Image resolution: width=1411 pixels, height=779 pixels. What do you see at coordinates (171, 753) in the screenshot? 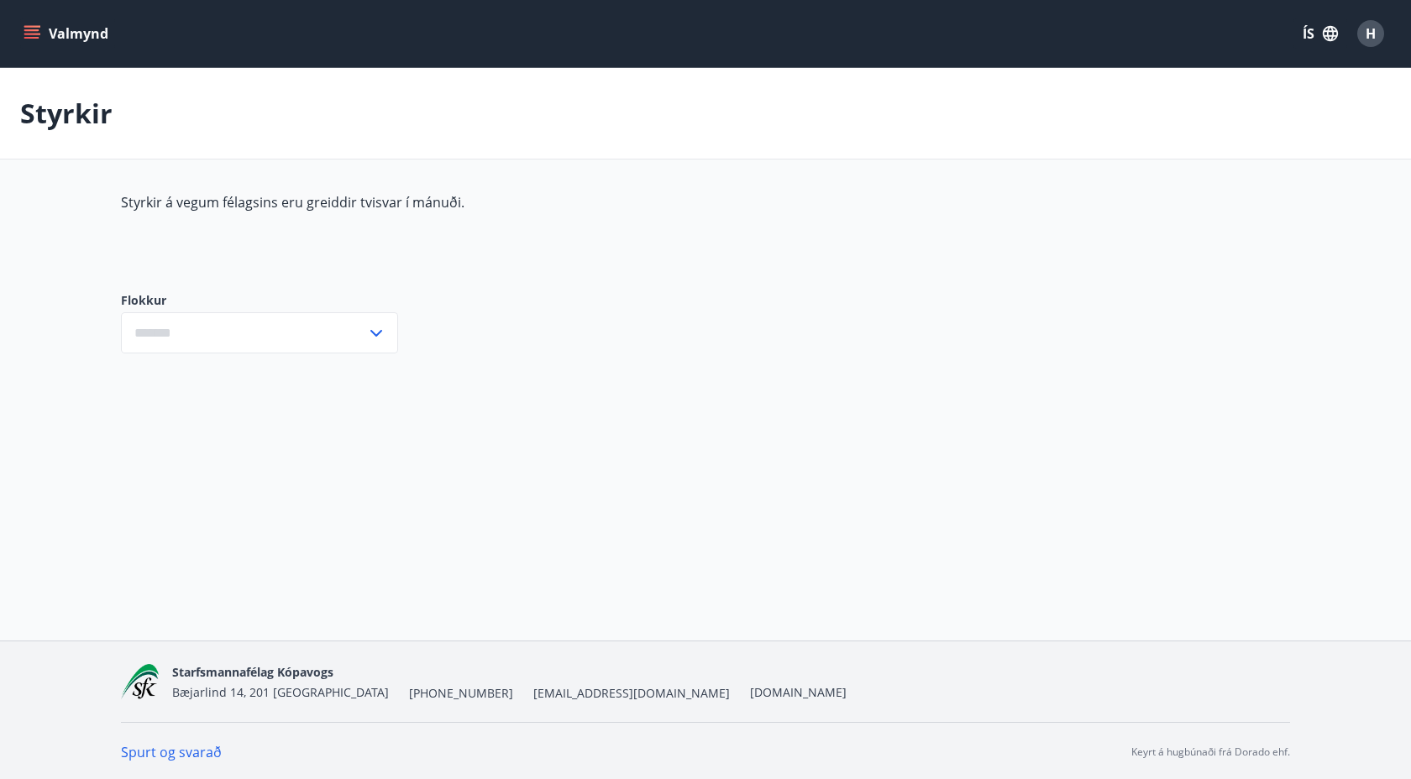
I see `a: Spurt og svarað` at bounding box center [171, 753].